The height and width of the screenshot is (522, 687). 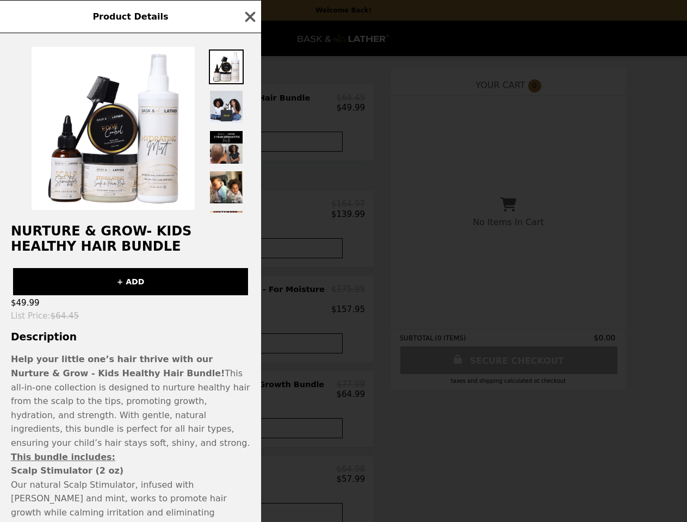 What do you see at coordinates (226, 227) in the screenshot?
I see `img: Thumbnail 5` at bounding box center [226, 227].